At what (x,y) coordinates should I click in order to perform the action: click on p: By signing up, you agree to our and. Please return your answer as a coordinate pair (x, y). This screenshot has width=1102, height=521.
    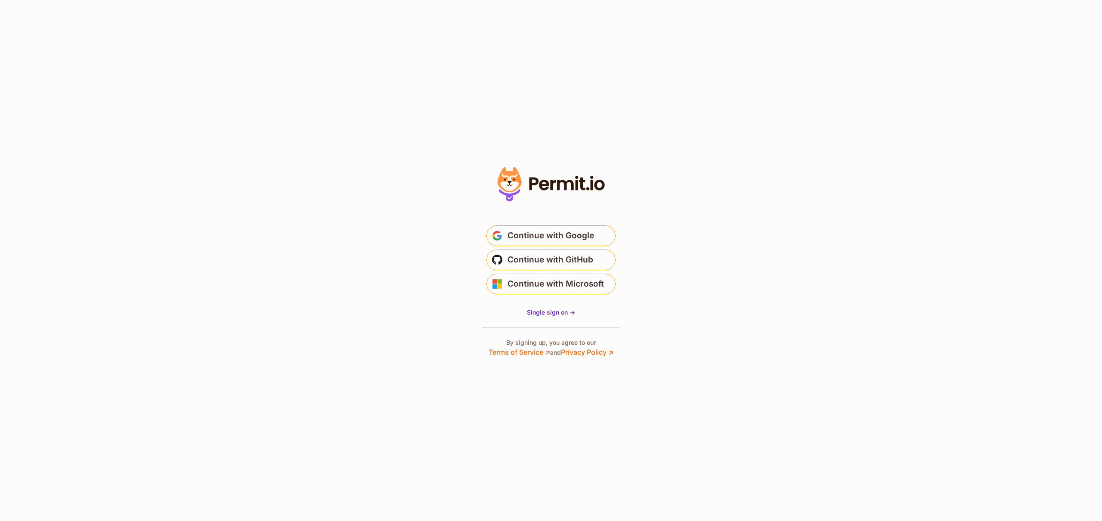
    Looking at the image, I should click on (551, 348).